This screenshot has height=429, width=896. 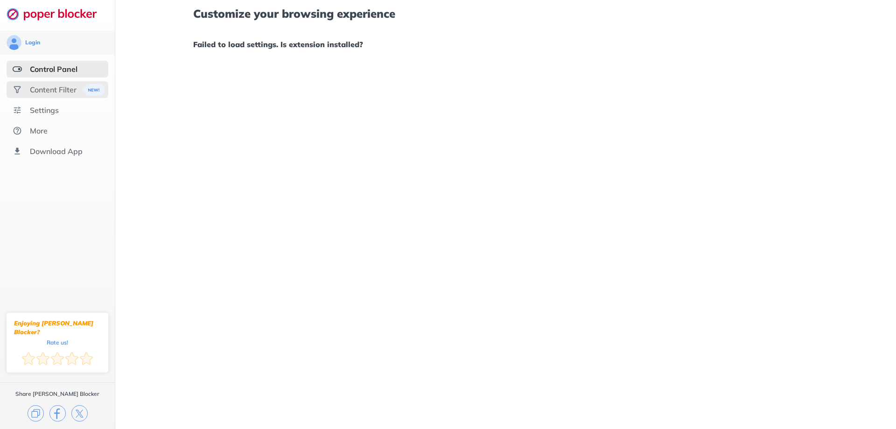 I want to click on img: copy.svg, so click(x=35, y=413).